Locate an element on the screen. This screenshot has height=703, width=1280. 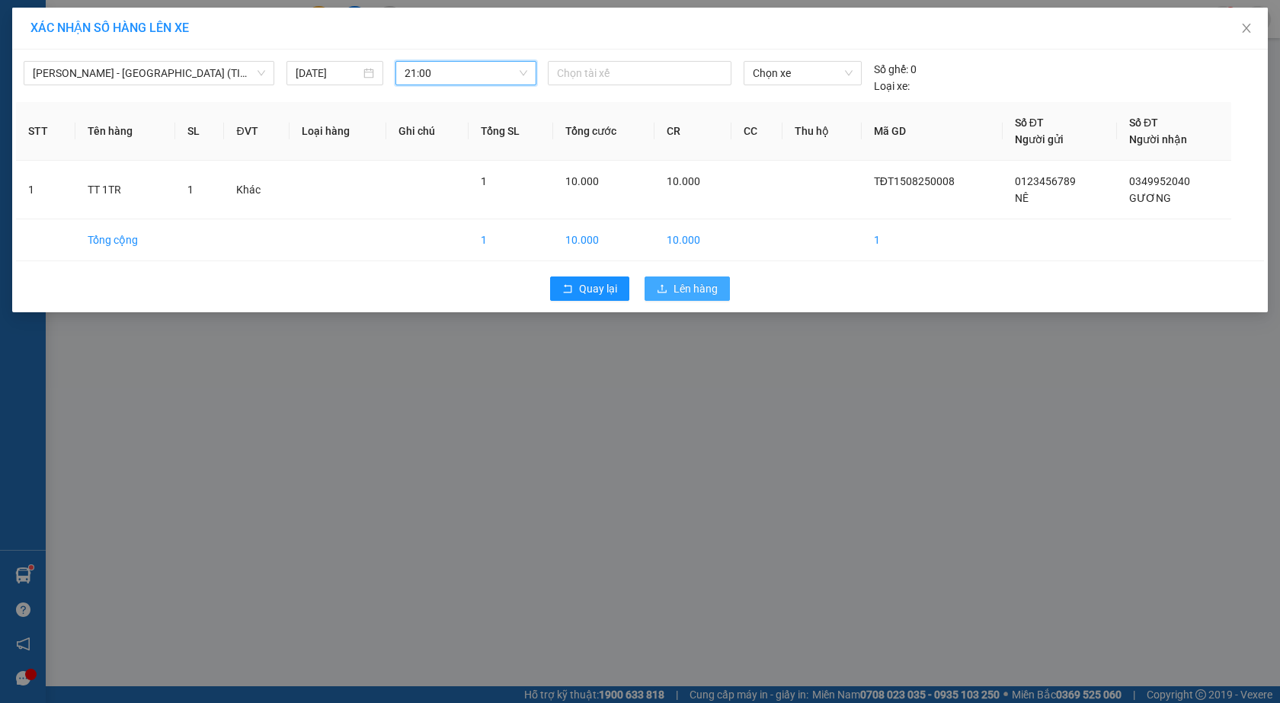
td: TT 1TR is located at coordinates (125, 190).